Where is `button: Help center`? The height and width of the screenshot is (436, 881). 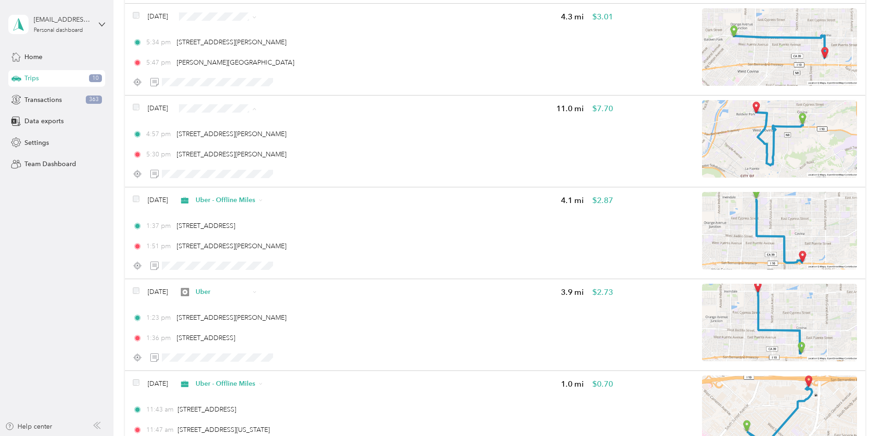 button: Help center is located at coordinates (29, 426).